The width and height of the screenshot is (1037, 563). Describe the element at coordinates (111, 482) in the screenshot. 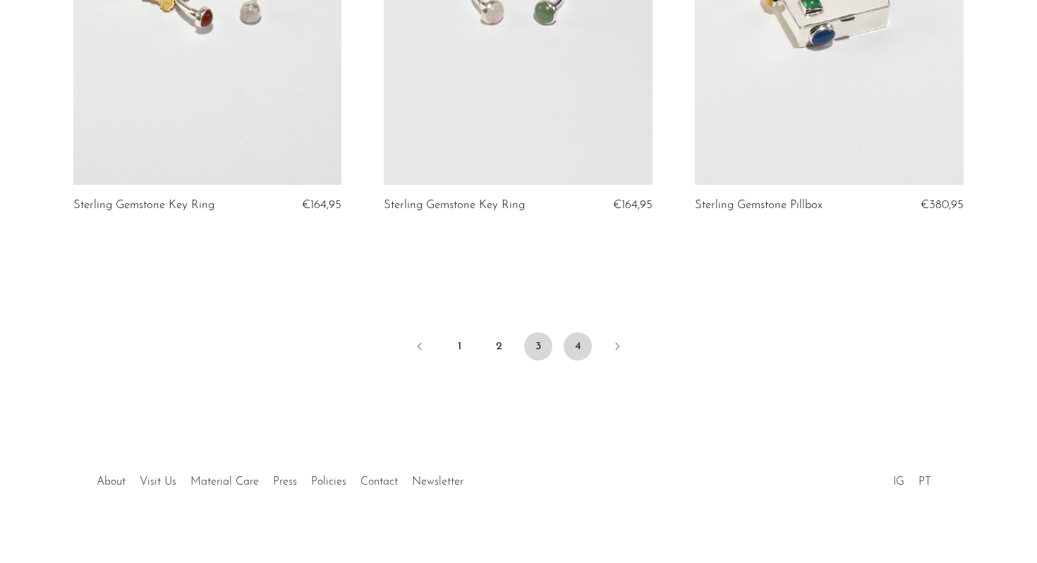

I see `a: About` at that location.